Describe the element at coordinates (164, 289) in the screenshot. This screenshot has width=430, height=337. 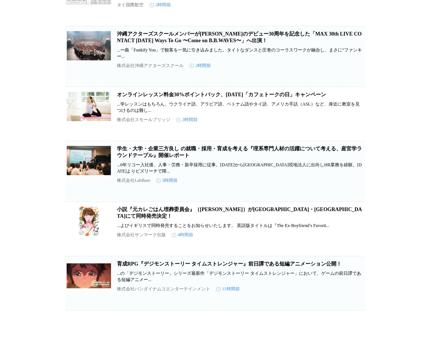
I see `p: 株式会社バンダイナムコエンターテインメント` at that location.